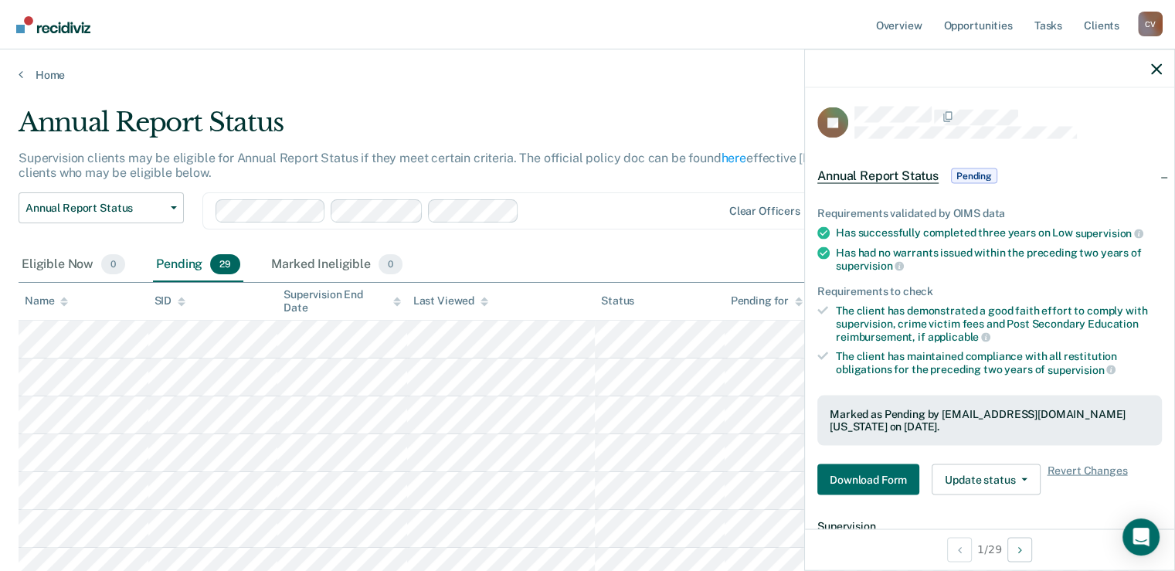  What do you see at coordinates (986, 480) in the screenshot?
I see `button: Update status` at bounding box center [986, 480].